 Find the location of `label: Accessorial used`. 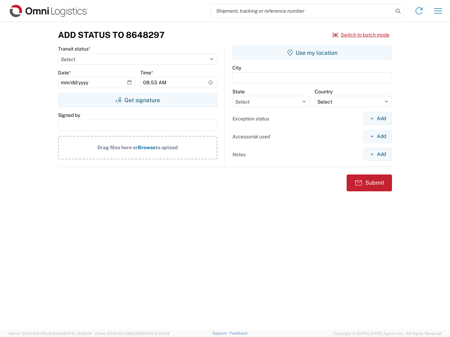

label: Accessorial used is located at coordinates (251, 137).